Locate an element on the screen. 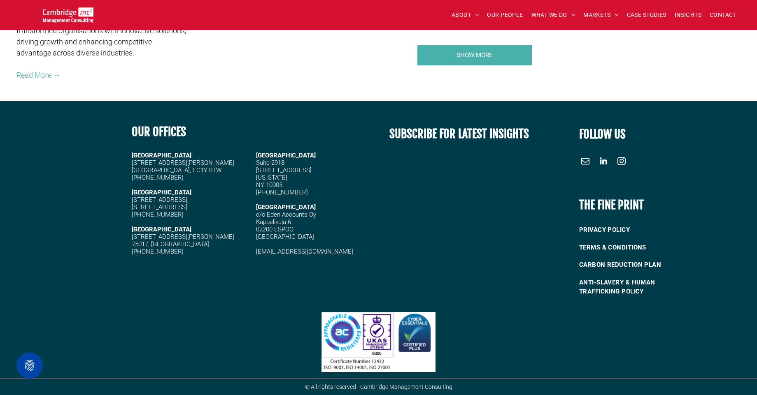 This screenshot has width=757, height=395. b: OUR OFFICES is located at coordinates (159, 132).